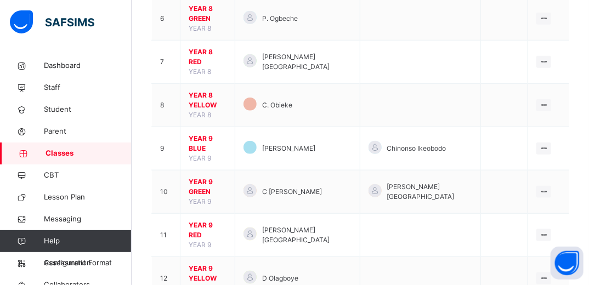 The image size is (589, 285). What do you see at coordinates (87, 263) in the screenshot?
I see `span: Configuration` at bounding box center [87, 263].